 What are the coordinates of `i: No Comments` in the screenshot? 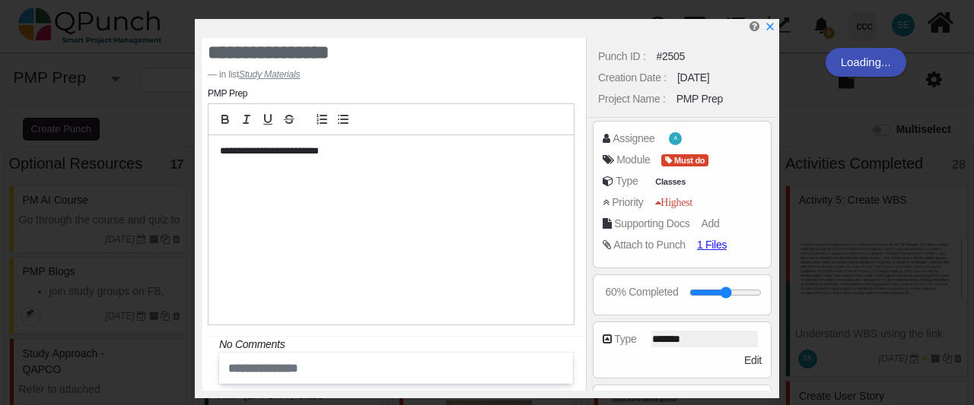 It's located at (252, 345).